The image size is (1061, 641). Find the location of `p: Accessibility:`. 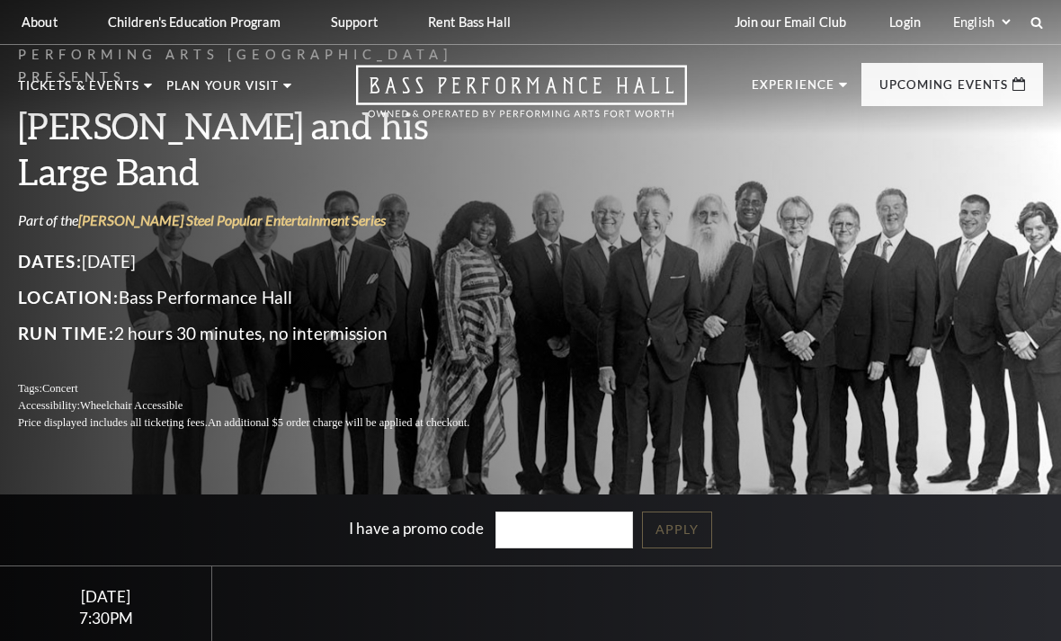

p: Accessibility: is located at coordinates (265, 405).